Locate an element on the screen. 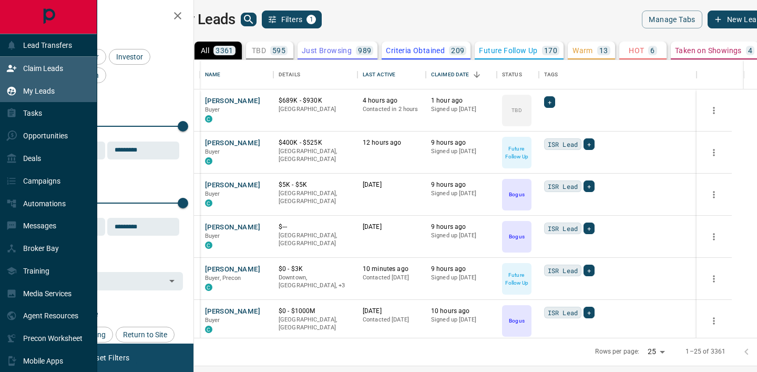 This screenshot has width=757, height=372. div: 25 is located at coordinates (656, 351).